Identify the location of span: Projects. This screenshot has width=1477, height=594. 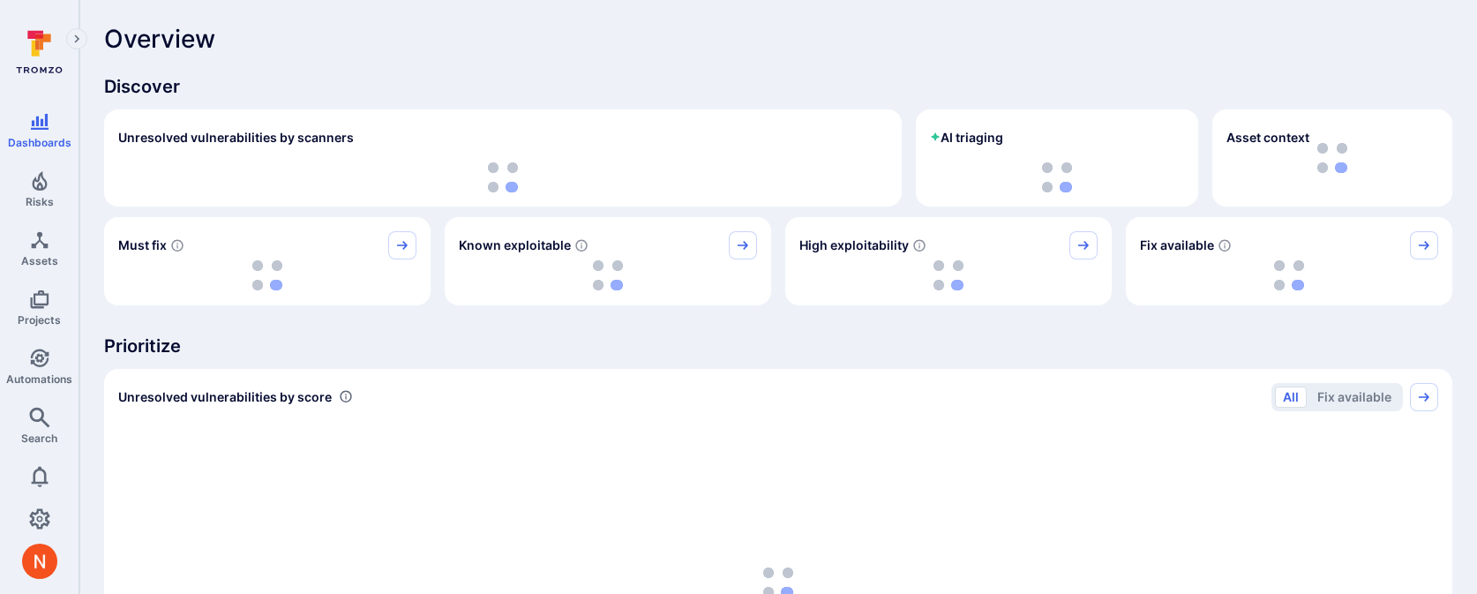
(39, 319).